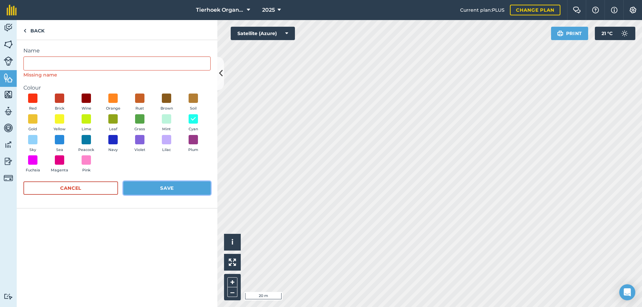 This screenshot has width=642, height=307. What do you see at coordinates (33, 150) in the screenshot?
I see `span: Sky` at bounding box center [33, 150].